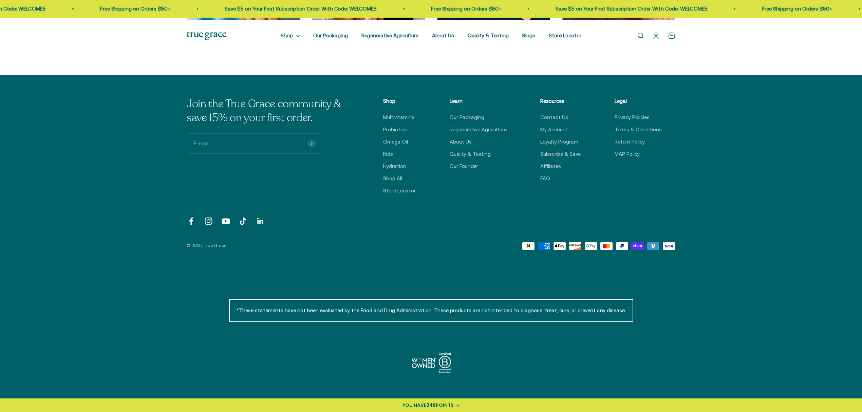  I want to click on span: YOU HAVE, so click(415, 405).